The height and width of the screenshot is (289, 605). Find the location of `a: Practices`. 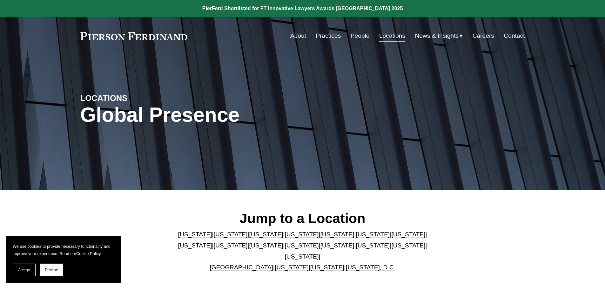

a: Practices is located at coordinates (328, 36).